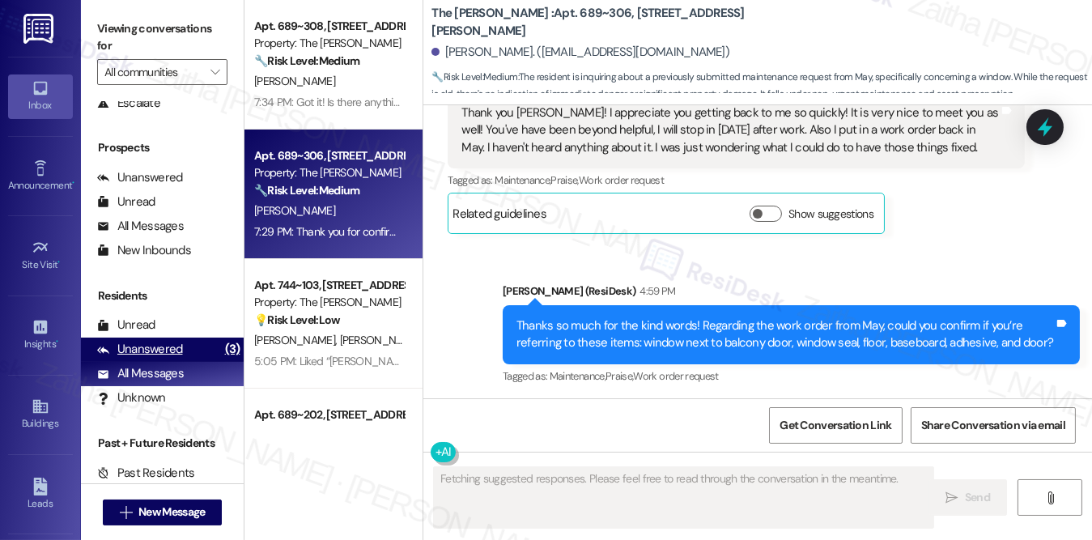 Image resolution: width=1092 pixels, height=540 pixels. What do you see at coordinates (762, 86) in the screenshot?
I see `span: : The resident is inquiring about a previously submitted maintenance request from May, specifical...` at bounding box center [762, 86].